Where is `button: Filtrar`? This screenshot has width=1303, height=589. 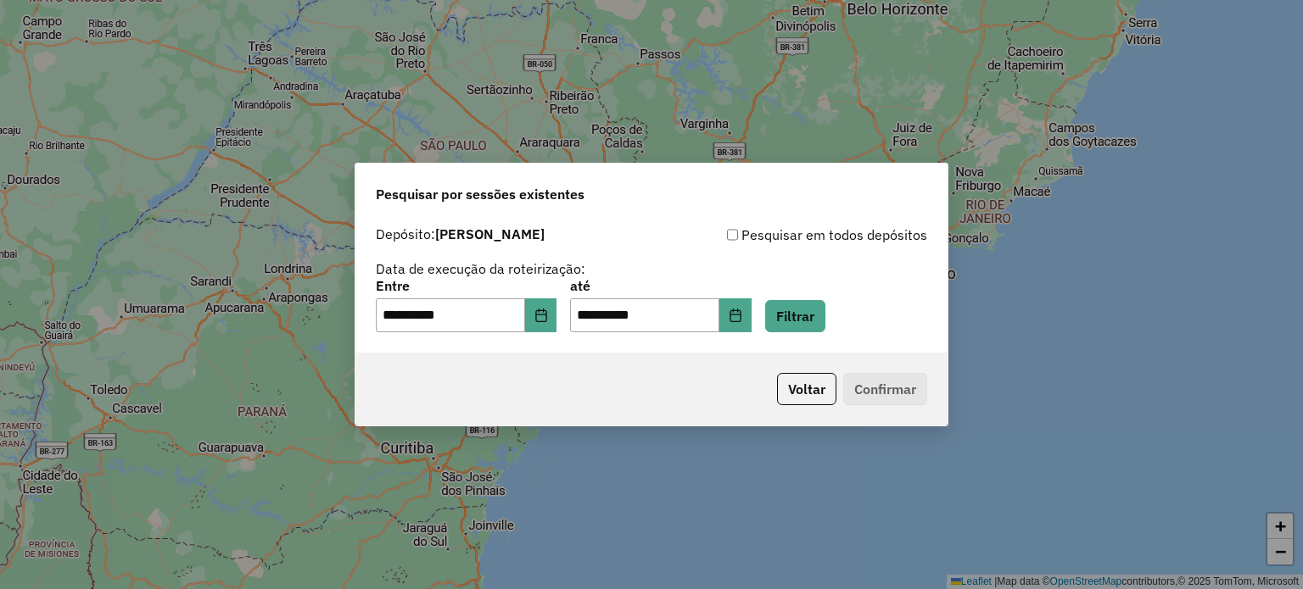
button: Filtrar is located at coordinates (795, 316).